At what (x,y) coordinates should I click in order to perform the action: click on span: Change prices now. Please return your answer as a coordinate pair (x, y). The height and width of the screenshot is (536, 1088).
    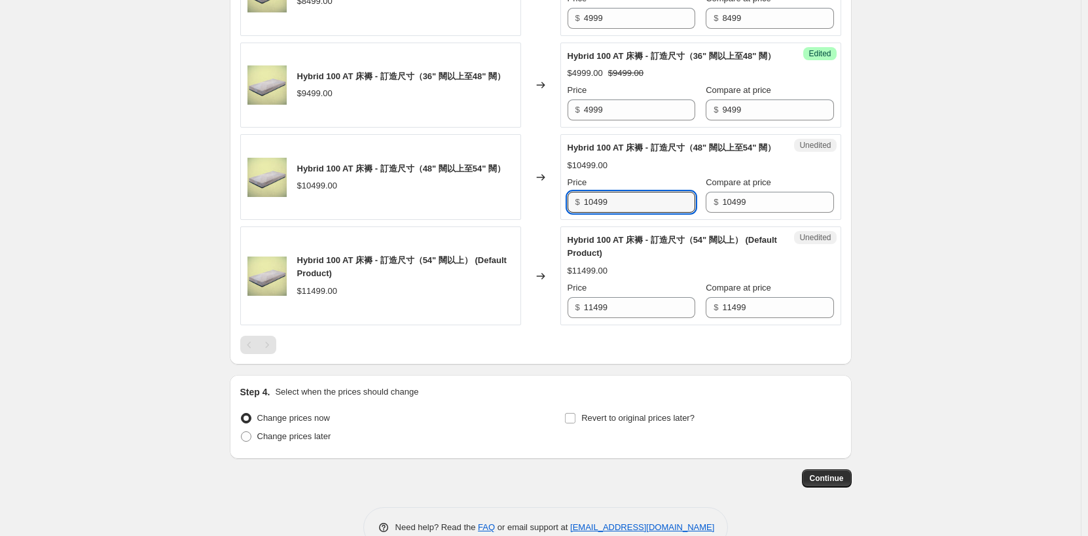
    Looking at the image, I should click on (293, 418).